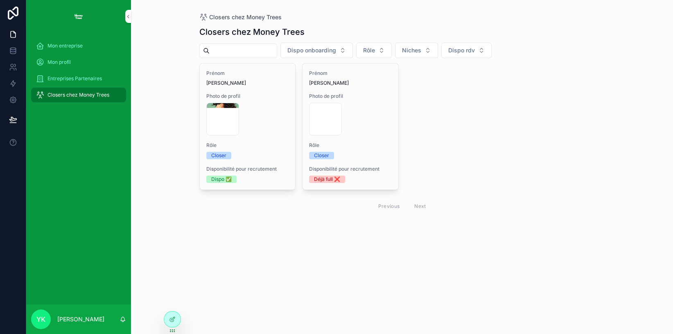 The height and width of the screenshot is (334, 673). I want to click on span: Mon profil, so click(59, 62).